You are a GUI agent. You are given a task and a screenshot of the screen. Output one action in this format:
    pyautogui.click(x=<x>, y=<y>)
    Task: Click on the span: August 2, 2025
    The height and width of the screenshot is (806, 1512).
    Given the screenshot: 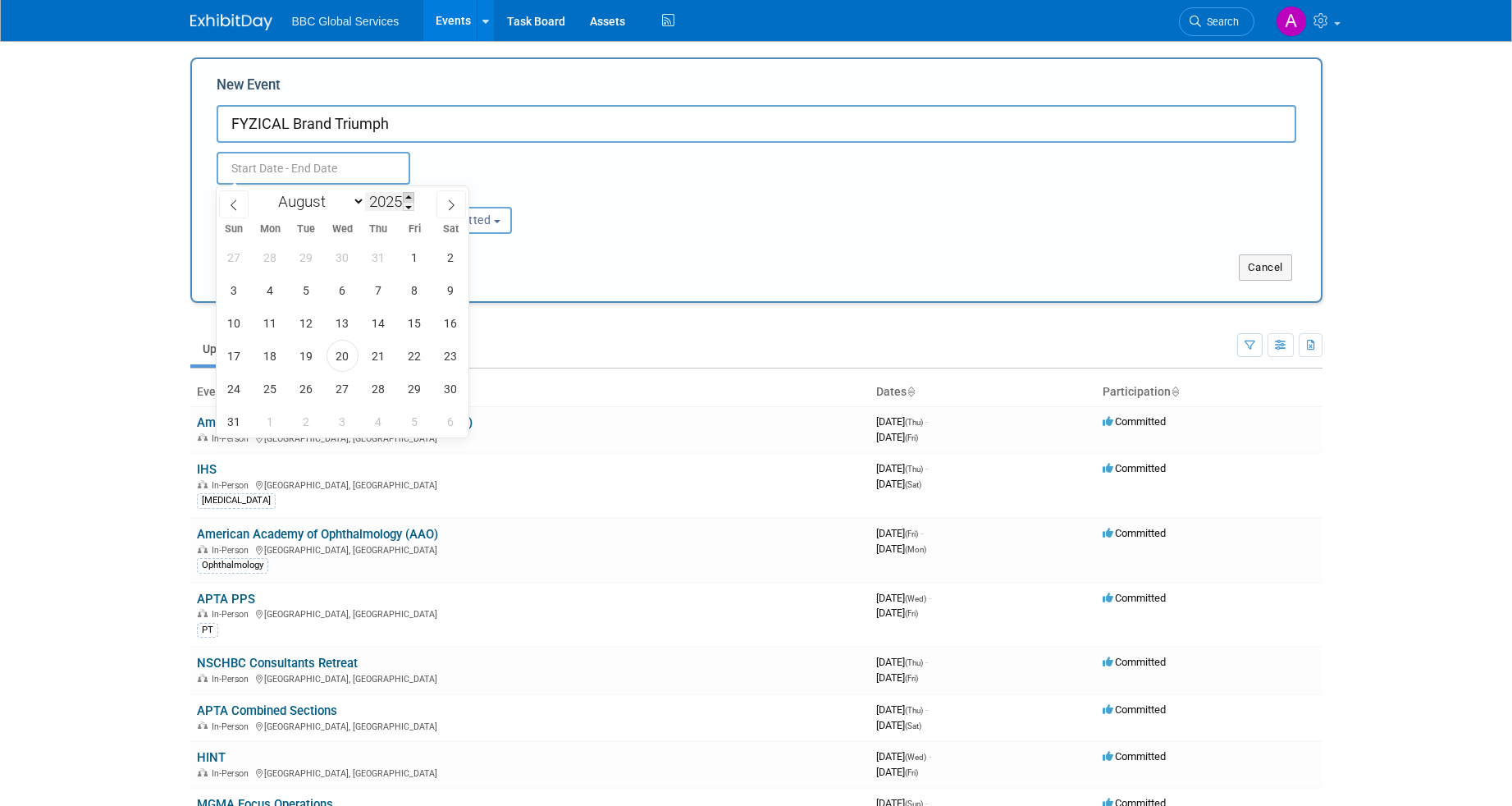 What is the action you would take?
    pyautogui.click(x=450, y=257)
    